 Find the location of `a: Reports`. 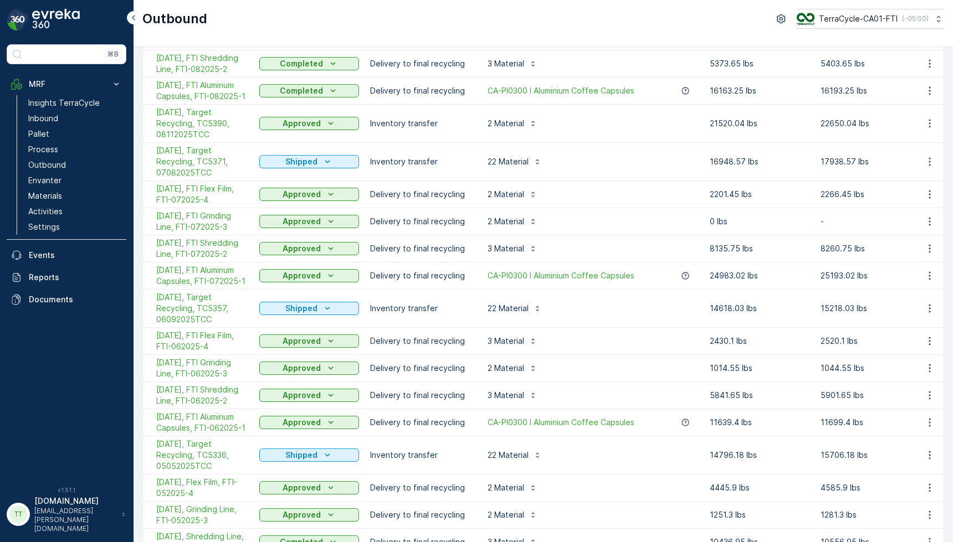

a: Reports is located at coordinates (66, 277).